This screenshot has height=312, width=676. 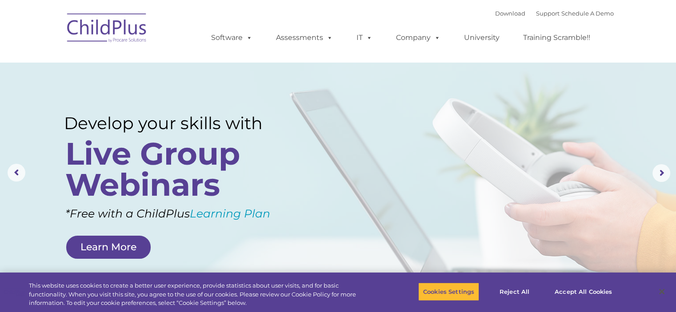 What do you see at coordinates (304, 38) in the screenshot?
I see `a: Assessments` at bounding box center [304, 38].